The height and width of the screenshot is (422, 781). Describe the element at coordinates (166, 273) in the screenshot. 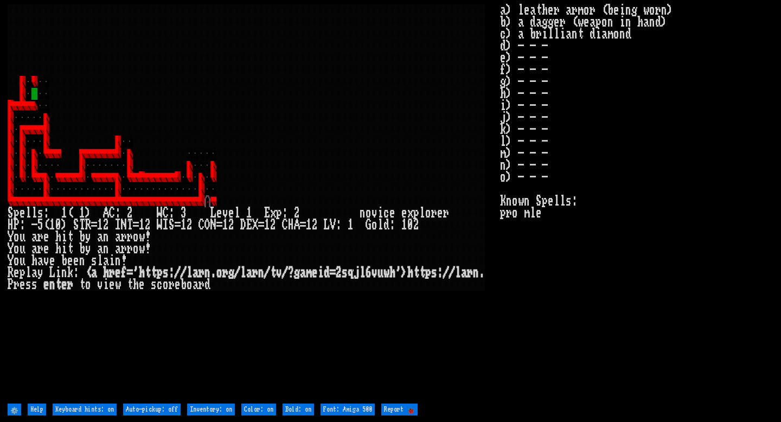

I see `div: s` at that location.